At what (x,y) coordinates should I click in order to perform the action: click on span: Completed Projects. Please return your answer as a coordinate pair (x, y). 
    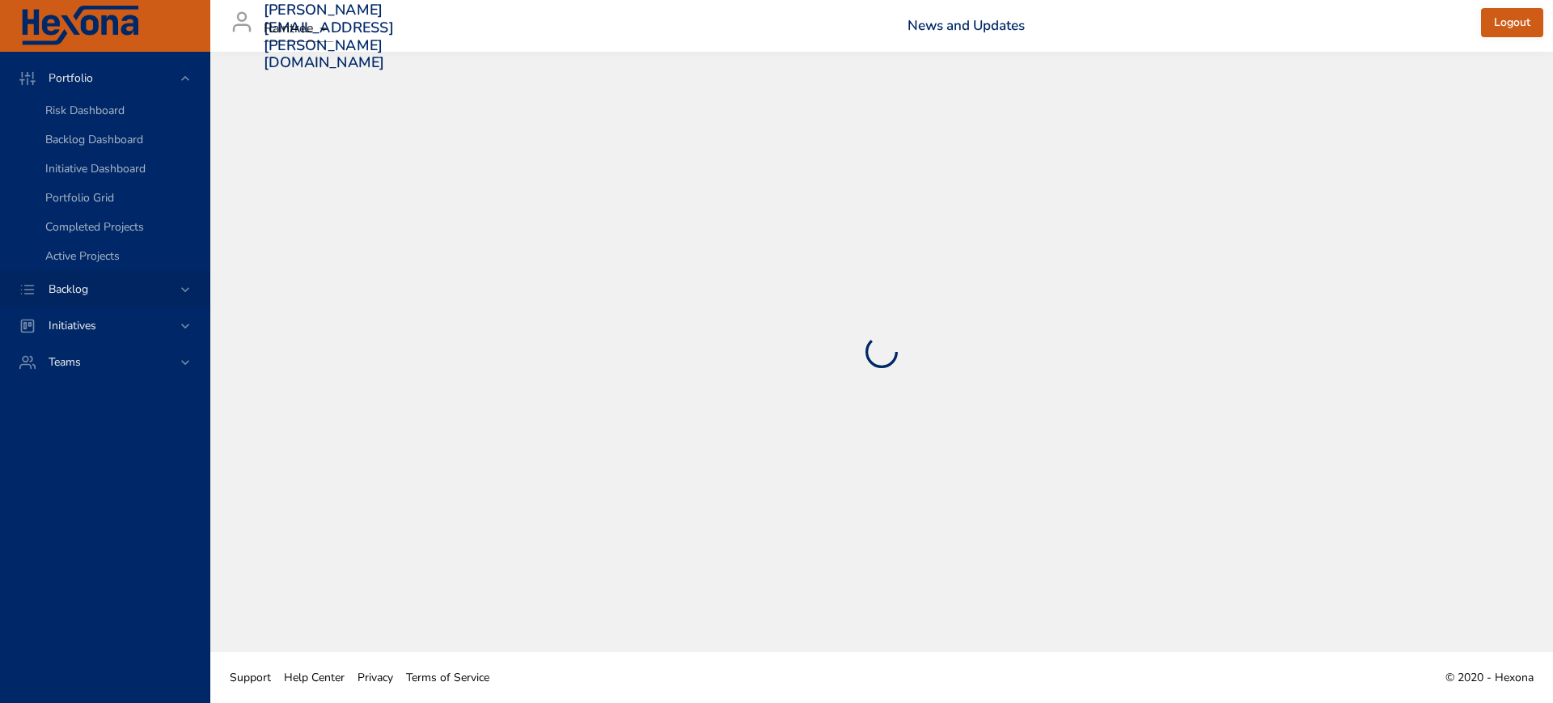
    Looking at the image, I should click on (95, 226).